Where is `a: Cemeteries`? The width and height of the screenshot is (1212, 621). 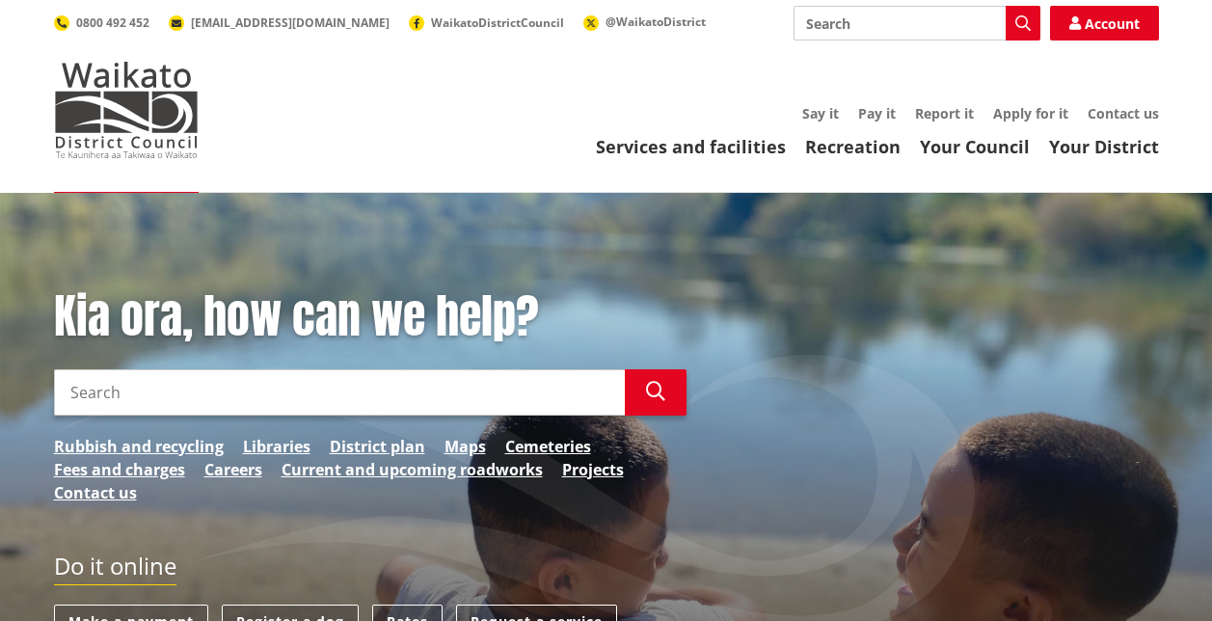 a: Cemeteries is located at coordinates (548, 446).